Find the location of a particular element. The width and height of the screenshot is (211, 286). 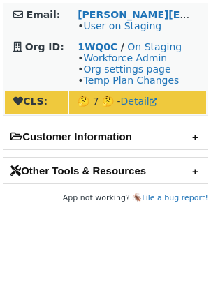

a: Detail is located at coordinates (139, 101).